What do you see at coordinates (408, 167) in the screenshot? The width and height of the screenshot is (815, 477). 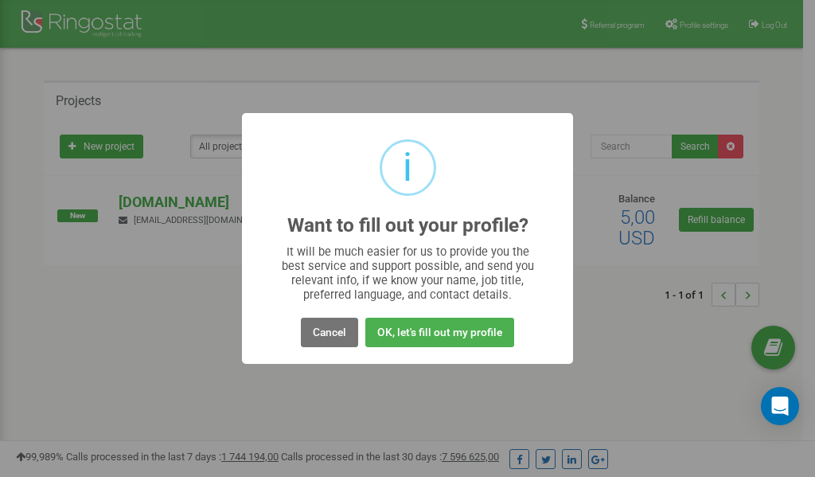 I see `div: i` at bounding box center [408, 167].